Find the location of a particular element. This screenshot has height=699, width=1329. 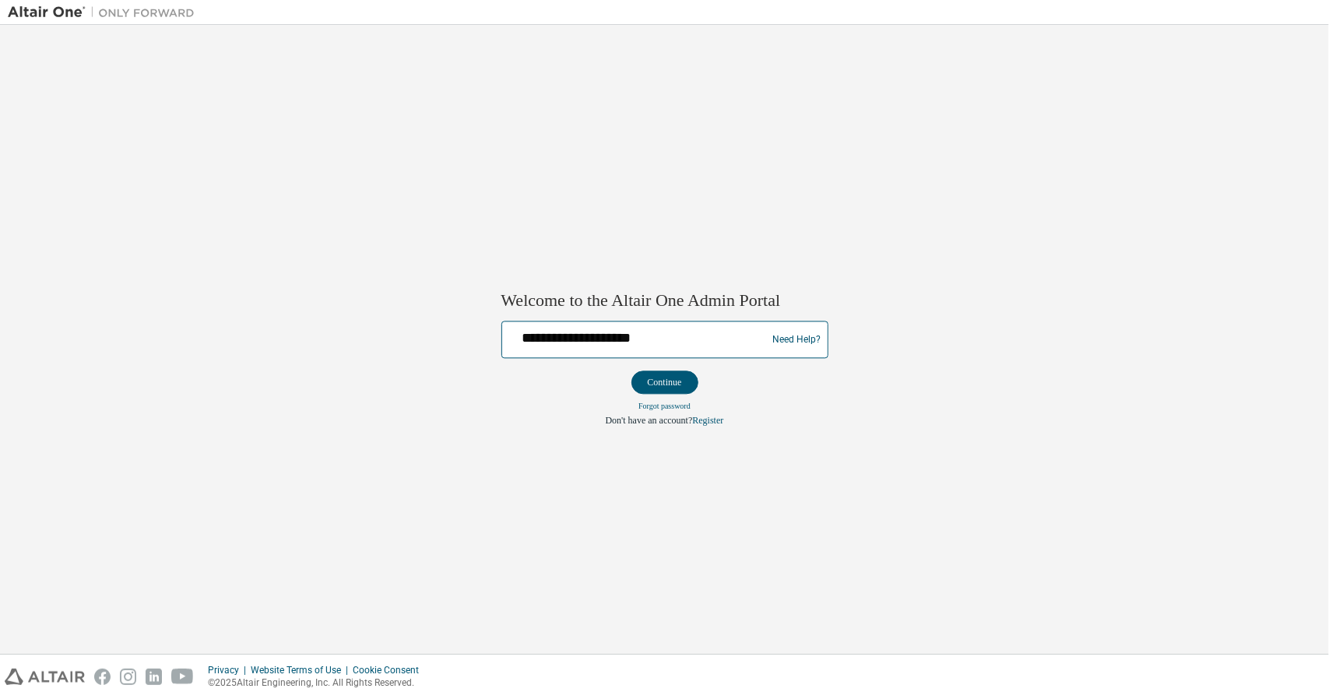

img: altair_logo.svg is located at coordinates (44, 677).